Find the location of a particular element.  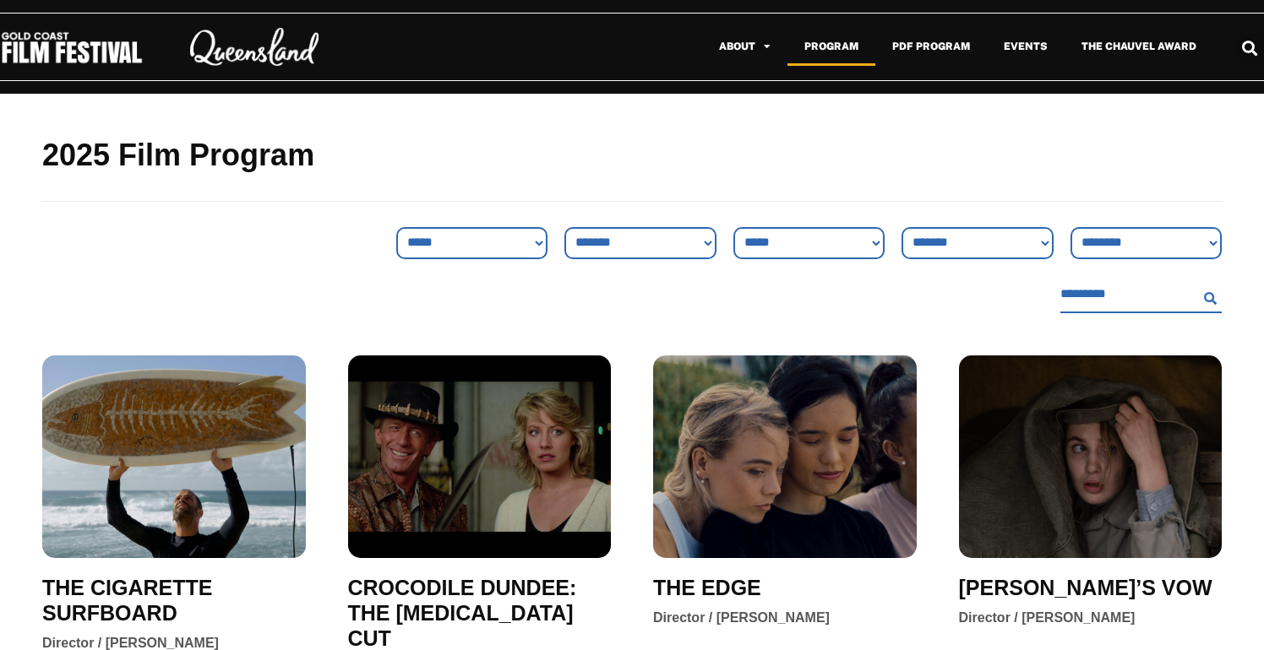

h2: 2025 Film Program is located at coordinates (632, 155).